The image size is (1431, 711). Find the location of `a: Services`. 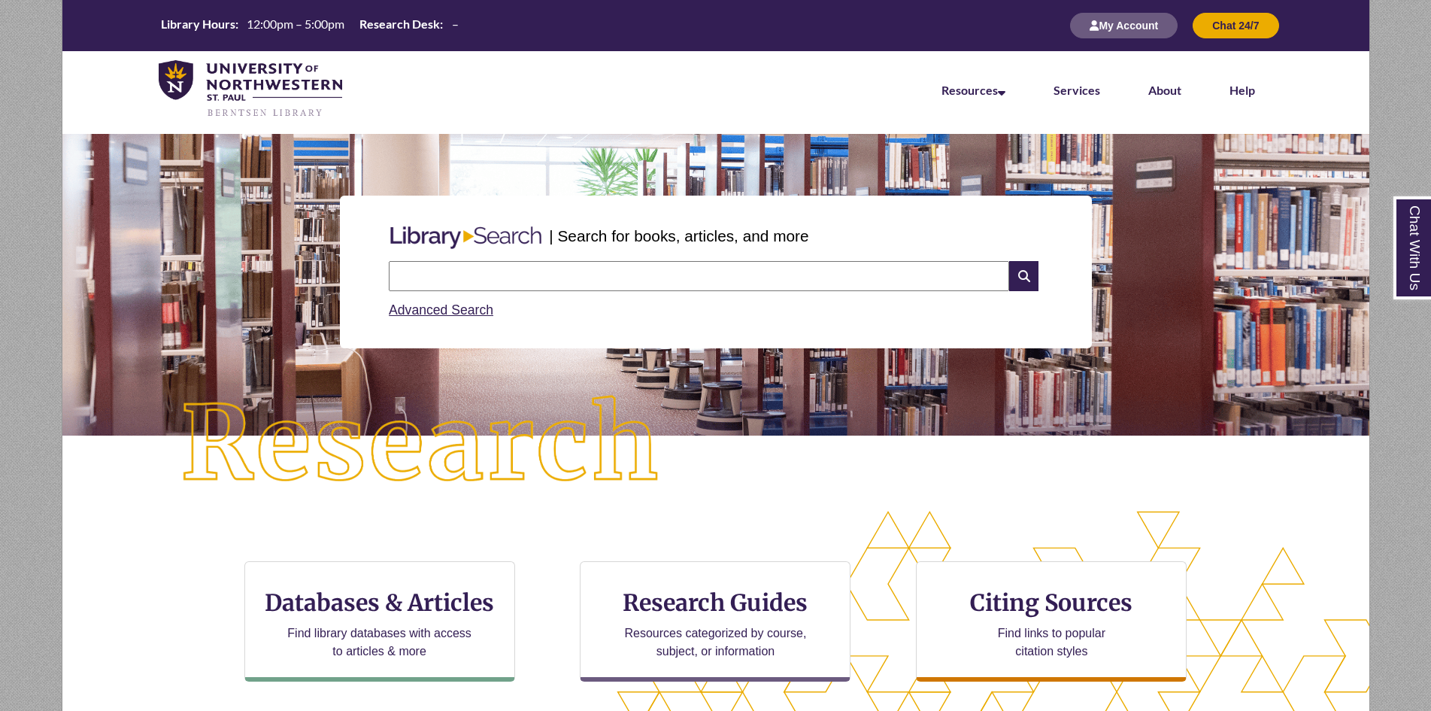

a: Services is located at coordinates (1077, 89).